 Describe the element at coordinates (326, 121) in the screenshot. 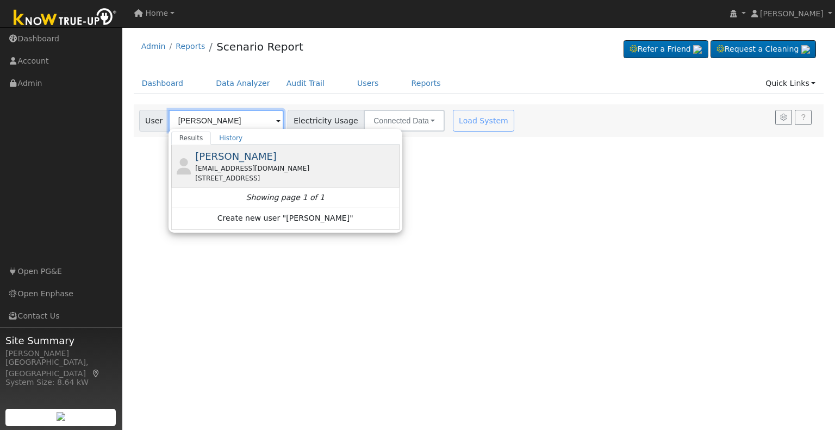

I see `span: Electricity Usage` at that location.